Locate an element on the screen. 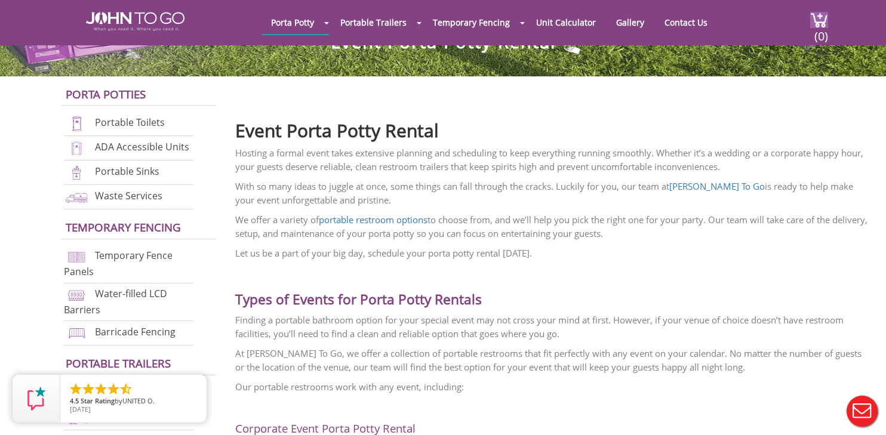 Image resolution: width=886 pixels, height=435 pixels. span: UNITED O. is located at coordinates (138, 400).